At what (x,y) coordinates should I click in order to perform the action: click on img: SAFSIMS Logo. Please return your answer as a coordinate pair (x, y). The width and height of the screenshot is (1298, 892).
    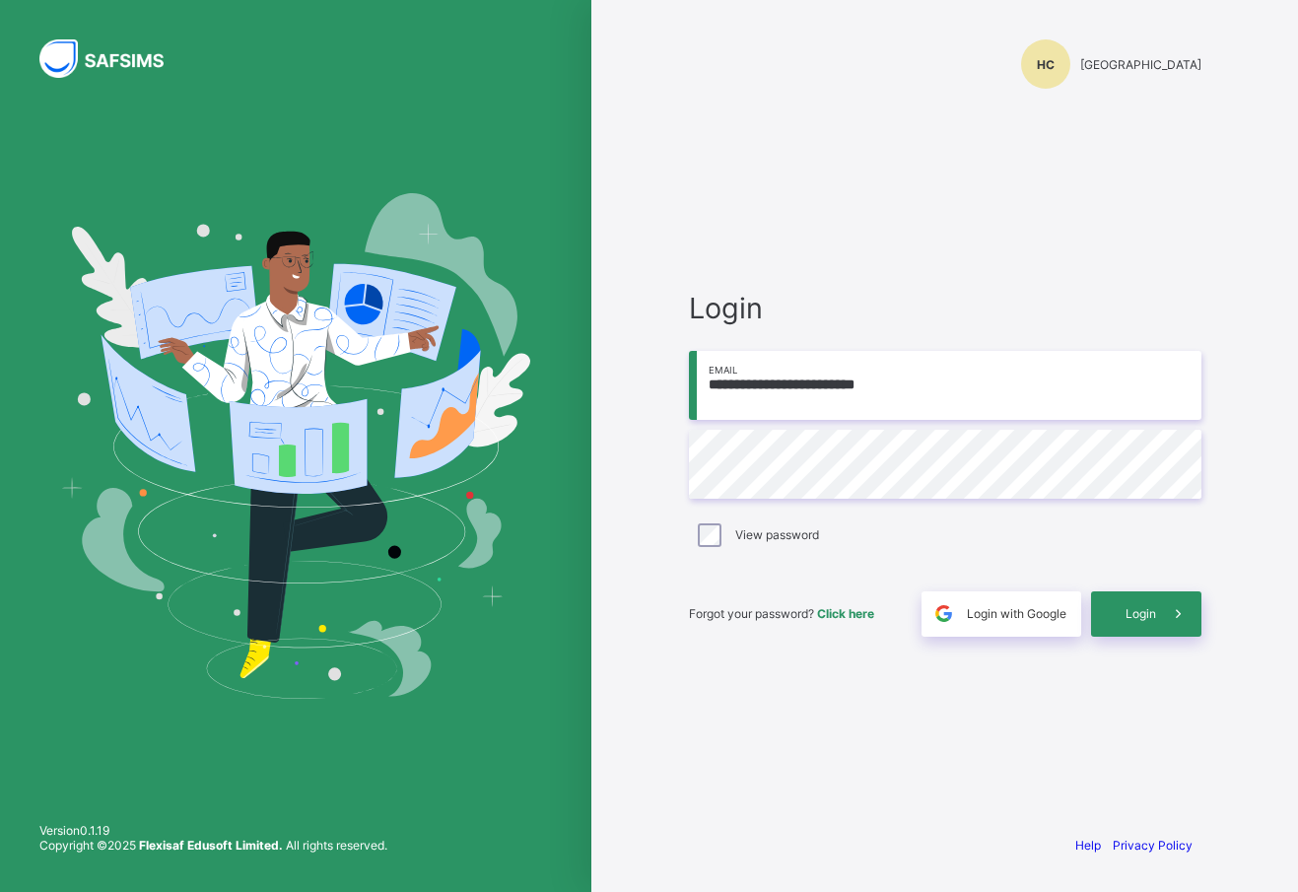
    Looking at the image, I should click on (113, 58).